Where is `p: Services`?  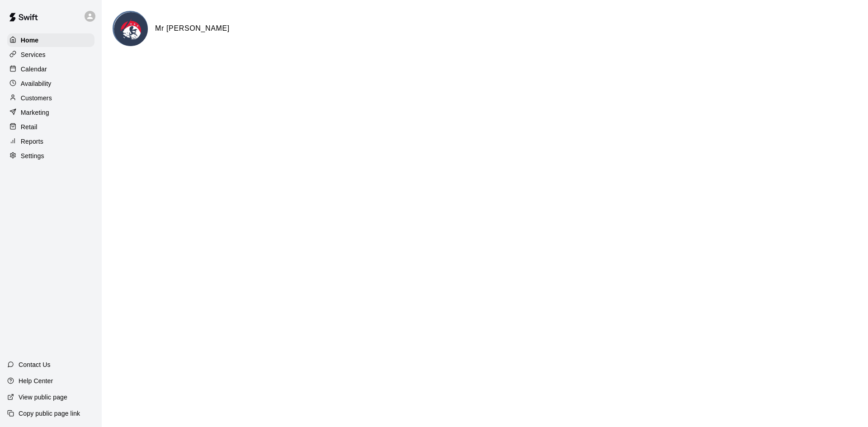
p: Services is located at coordinates (33, 55).